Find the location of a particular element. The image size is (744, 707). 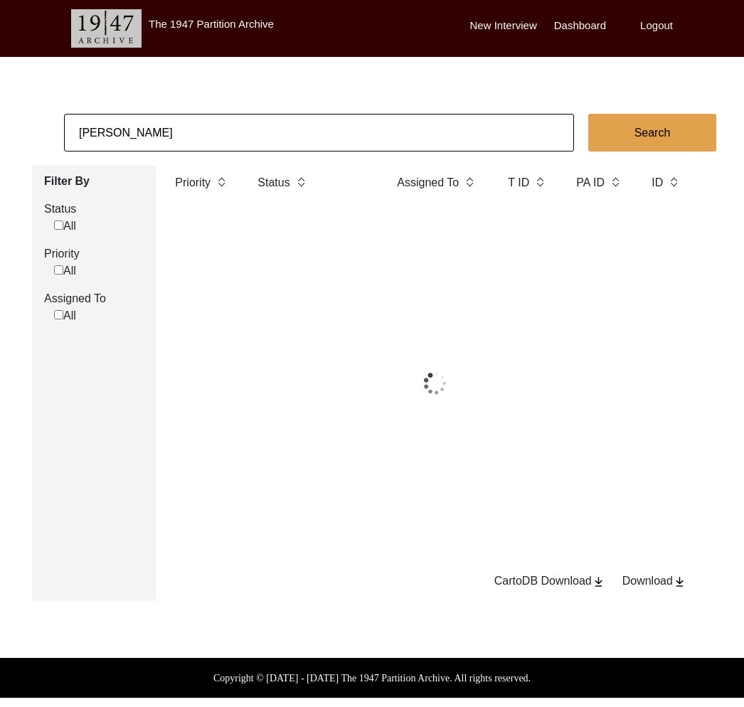

label: The 1947 Partition Archive is located at coordinates (211, 23).